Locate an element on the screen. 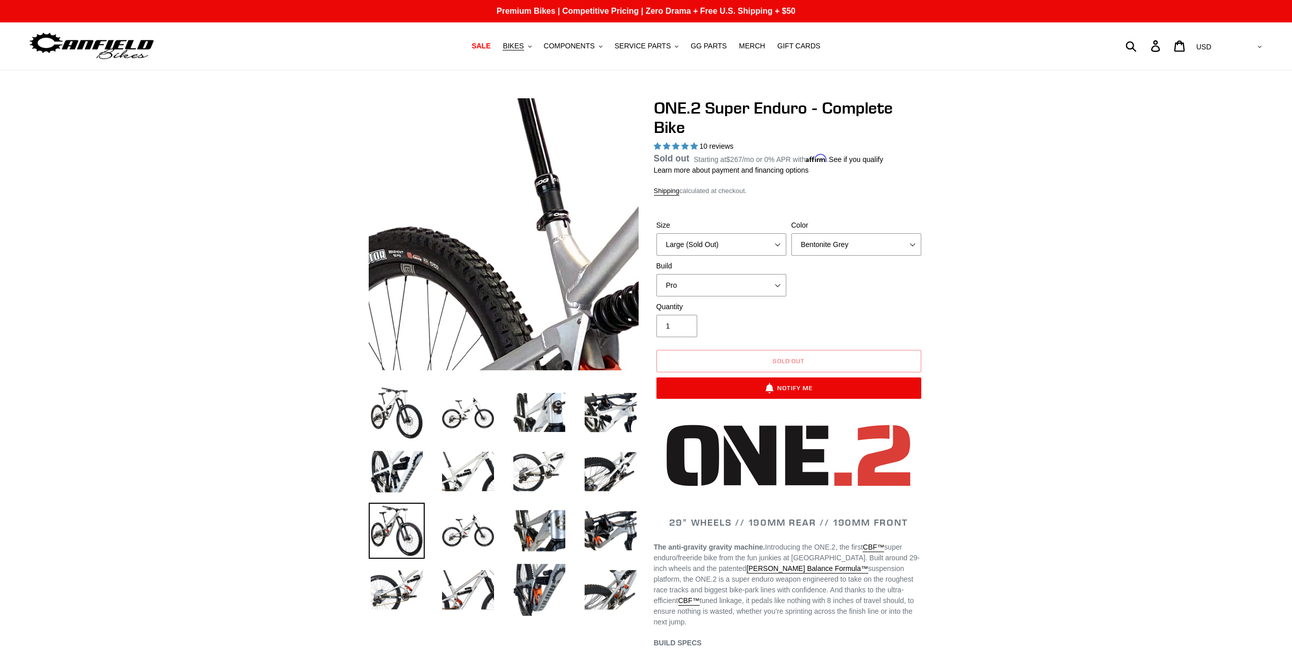 This screenshot has height=654, width=1292. span: Affirm is located at coordinates (816, 158).